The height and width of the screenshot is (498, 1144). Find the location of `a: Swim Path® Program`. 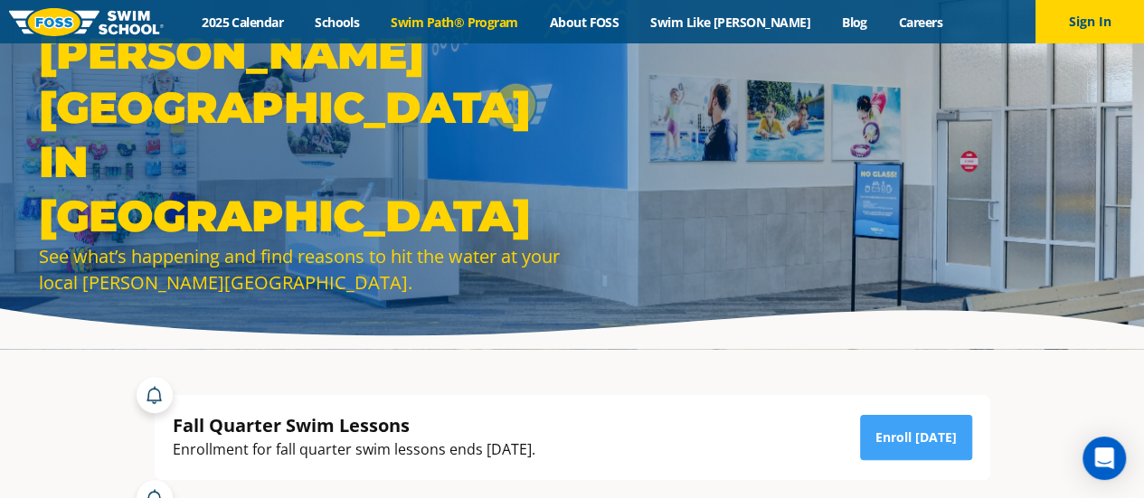

a: Swim Path® Program is located at coordinates (454, 22).